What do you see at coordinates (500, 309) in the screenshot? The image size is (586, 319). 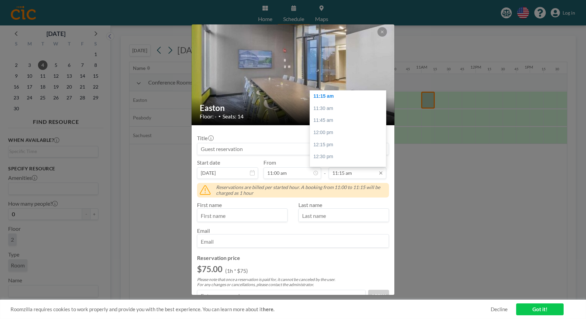 I see `a: Decline` at bounding box center [500, 309].